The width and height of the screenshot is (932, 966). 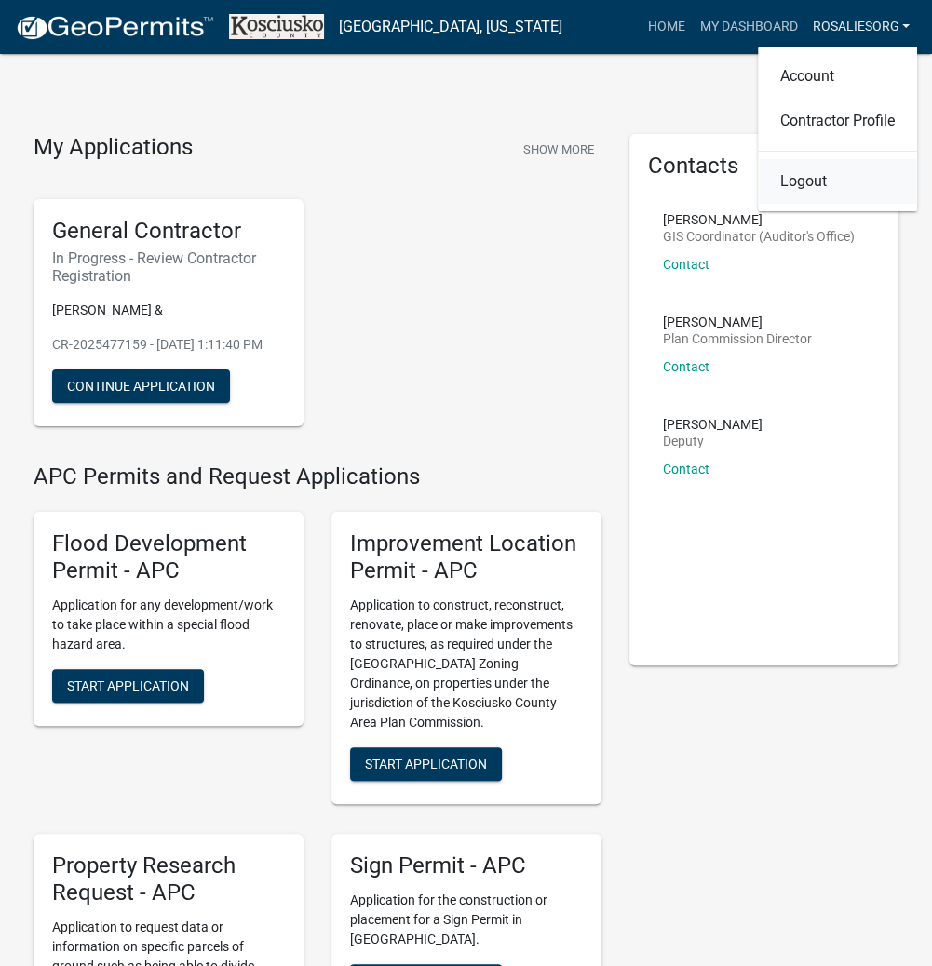 What do you see at coordinates (837, 182) in the screenshot?
I see `a: Logout` at bounding box center [837, 182].